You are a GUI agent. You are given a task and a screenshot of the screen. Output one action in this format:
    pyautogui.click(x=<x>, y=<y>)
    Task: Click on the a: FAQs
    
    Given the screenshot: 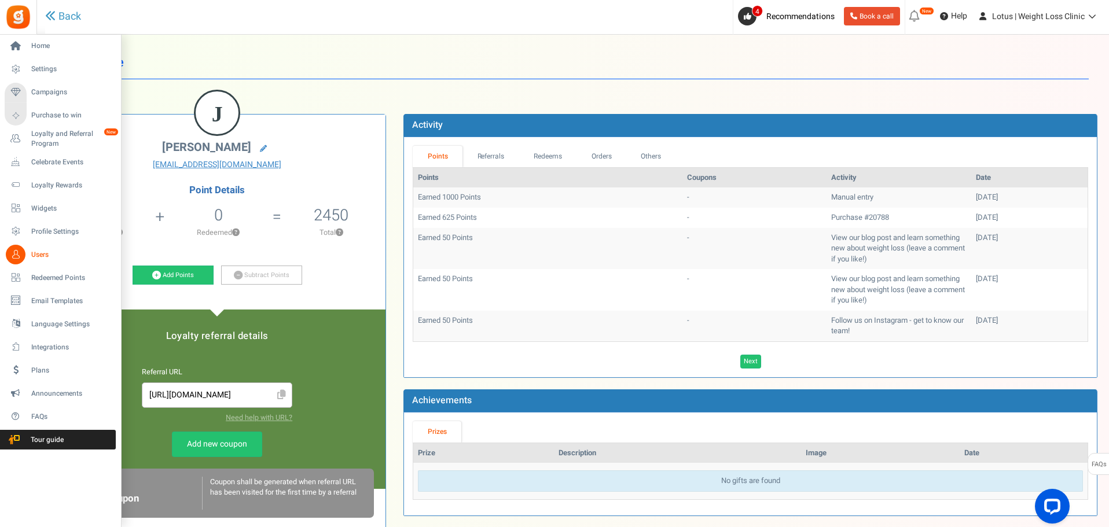 What is the action you would take?
    pyautogui.click(x=60, y=417)
    